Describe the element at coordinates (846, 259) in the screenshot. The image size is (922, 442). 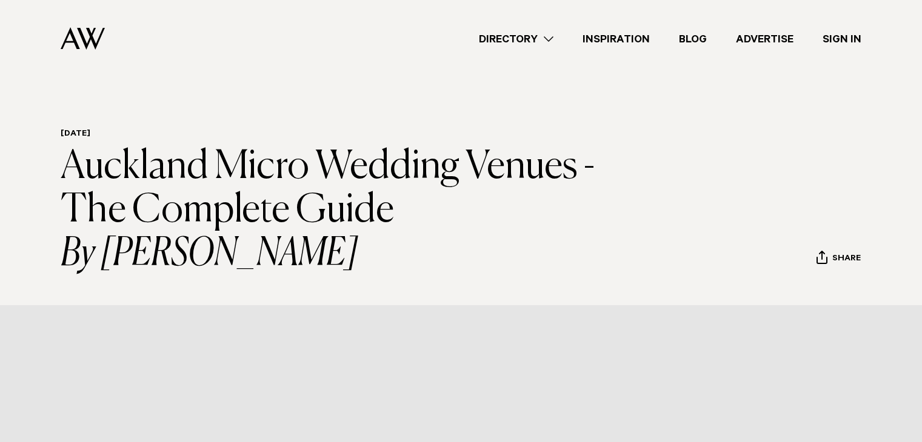
I see `span: Share` at that location.